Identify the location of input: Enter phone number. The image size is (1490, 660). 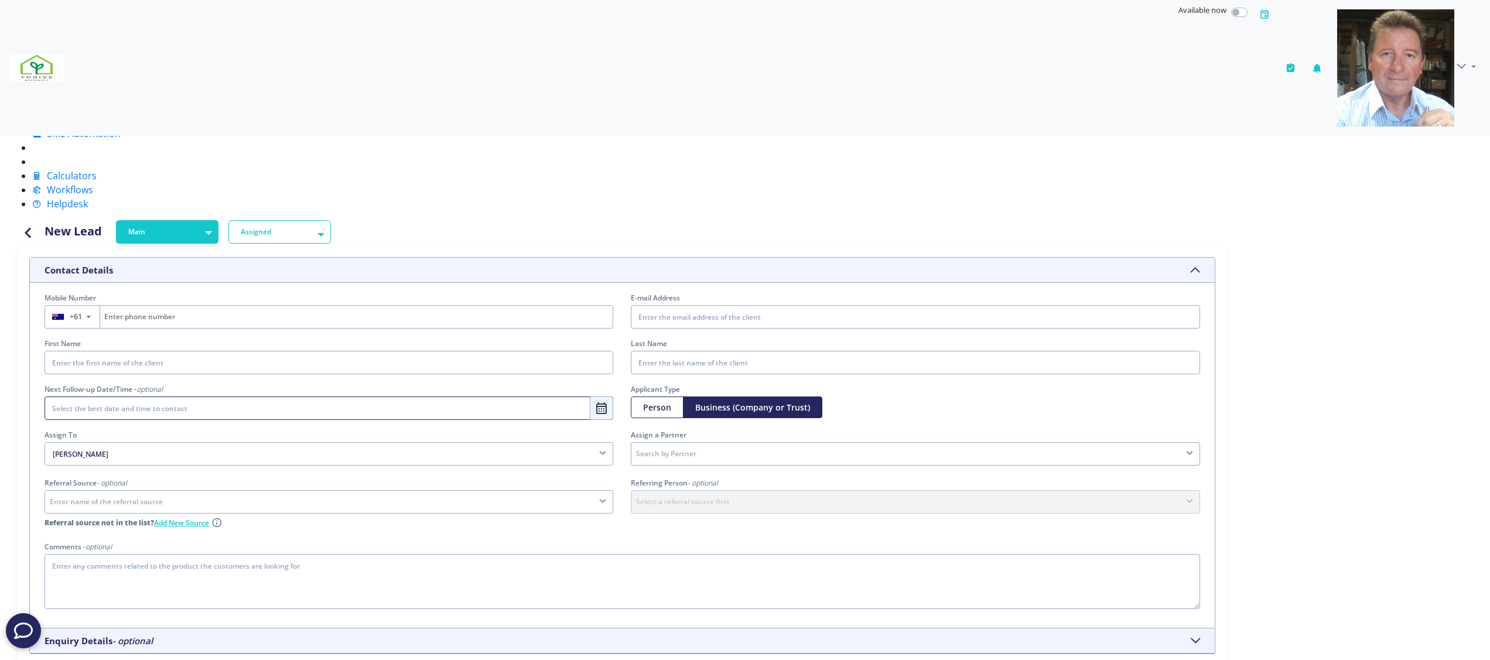
(357, 317).